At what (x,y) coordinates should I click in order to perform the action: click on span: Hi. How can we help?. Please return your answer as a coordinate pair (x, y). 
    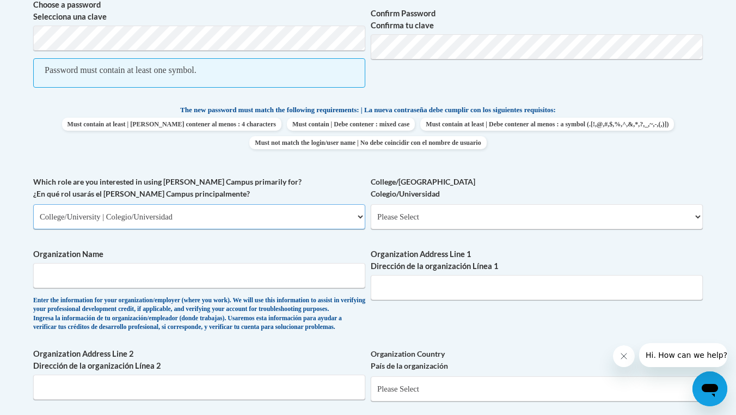
    Looking at the image, I should click on (47, 12).